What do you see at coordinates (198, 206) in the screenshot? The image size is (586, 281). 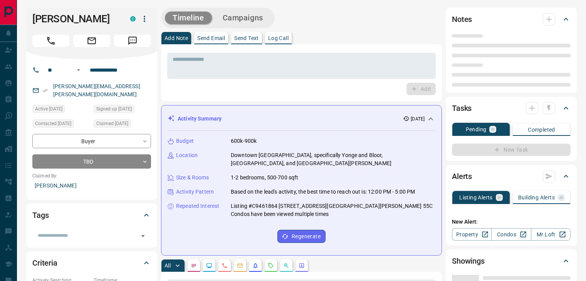 I see `p: Repeated Interest` at bounding box center [198, 206].